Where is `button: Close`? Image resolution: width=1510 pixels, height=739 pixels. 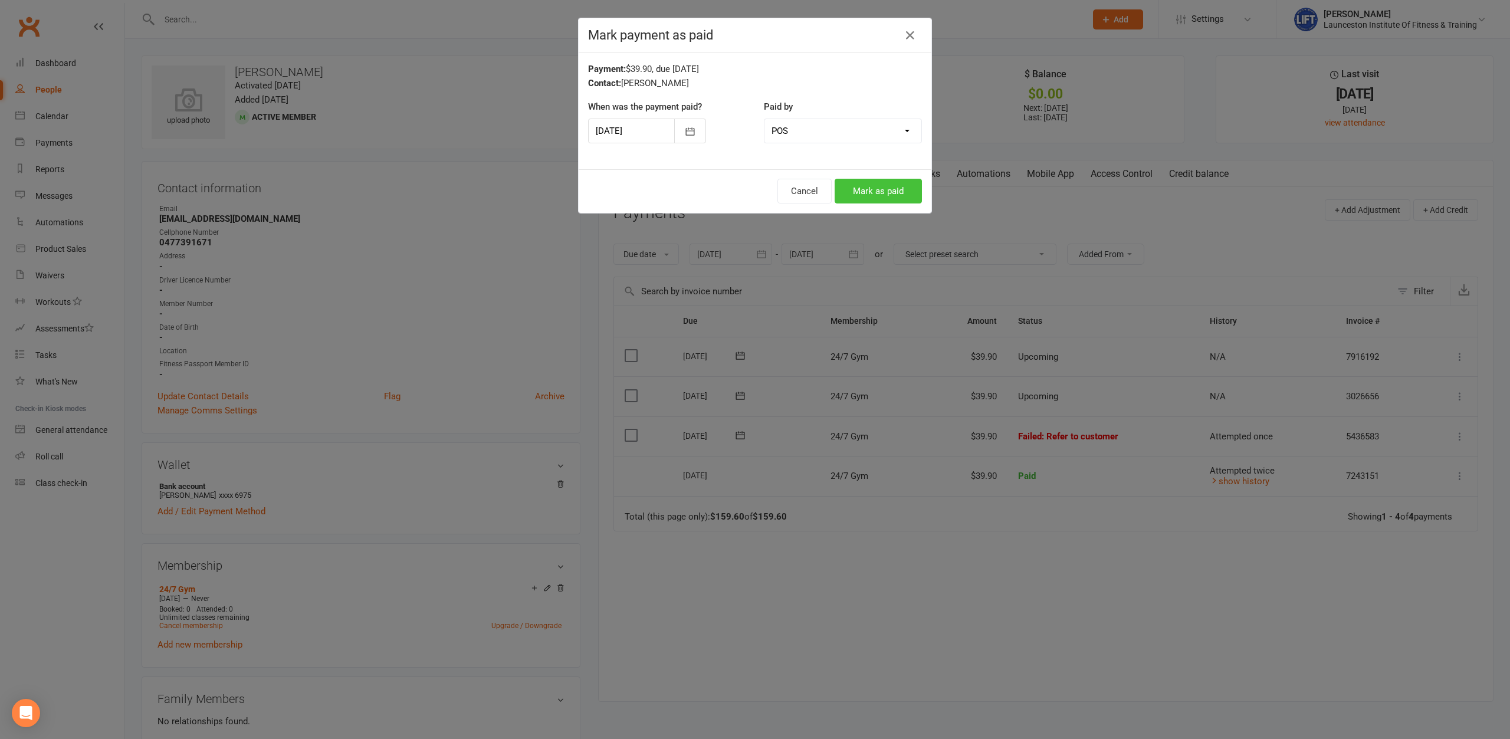 button: Close is located at coordinates (910, 35).